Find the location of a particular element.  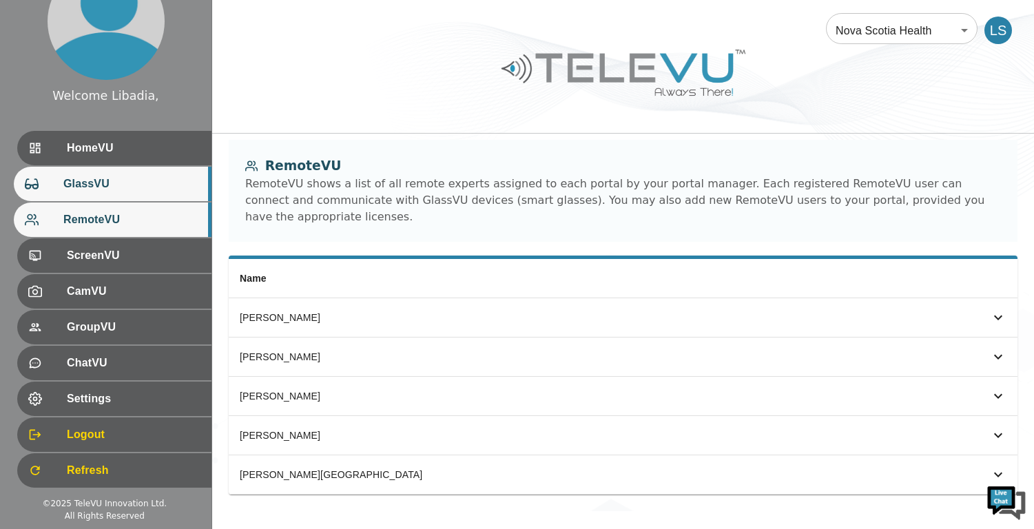

span: Settings is located at coordinates (134, 399).